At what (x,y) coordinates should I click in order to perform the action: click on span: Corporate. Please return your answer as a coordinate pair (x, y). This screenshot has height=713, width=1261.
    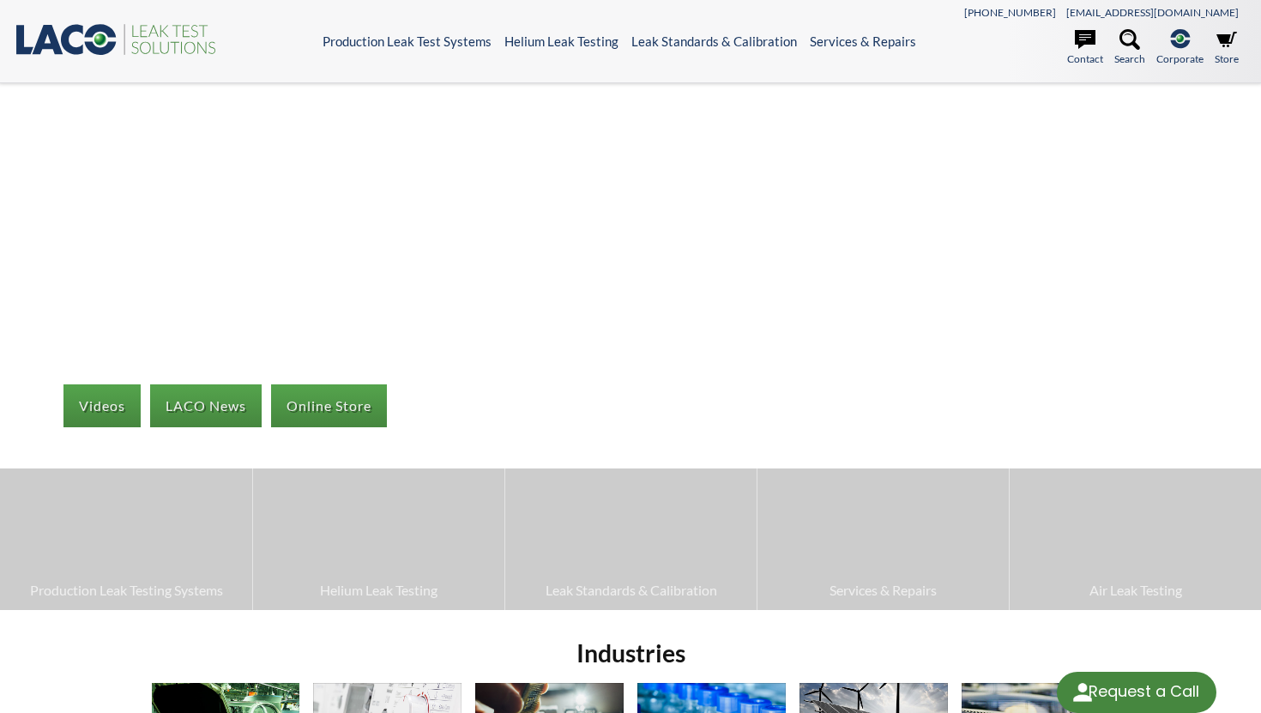
    Looking at the image, I should click on (1180, 58).